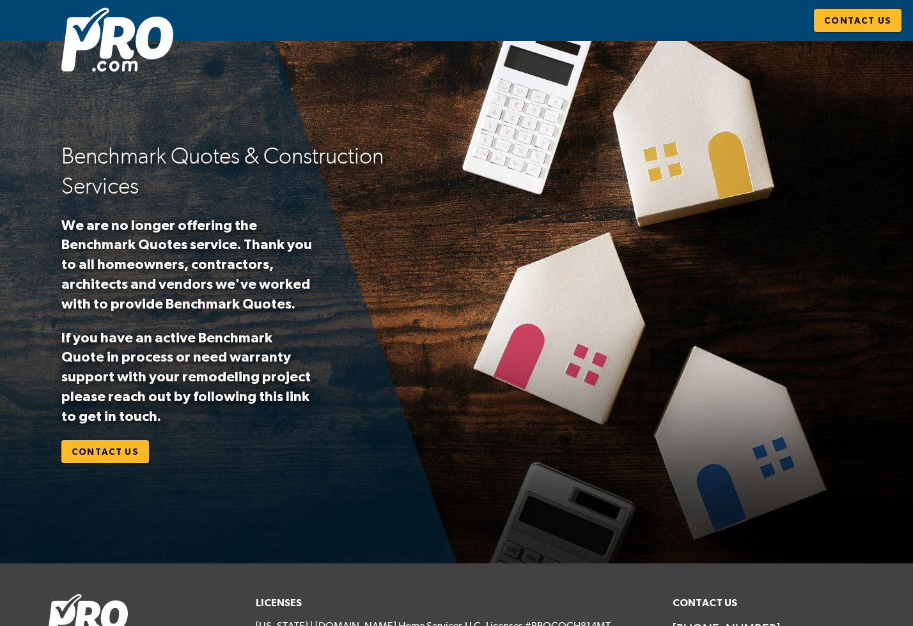 This screenshot has width=913, height=626. What do you see at coordinates (189, 377) in the screenshot?
I see `p: If you have an active Benchmark Quote in process or need warranty support with your remodeling pr...` at bounding box center [189, 377].